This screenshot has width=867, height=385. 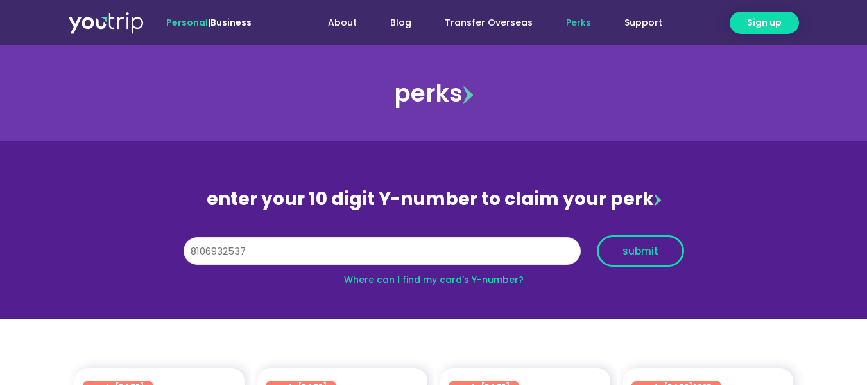 What do you see at coordinates (643, 22) in the screenshot?
I see `a: Support` at bounding box center [643, 22].